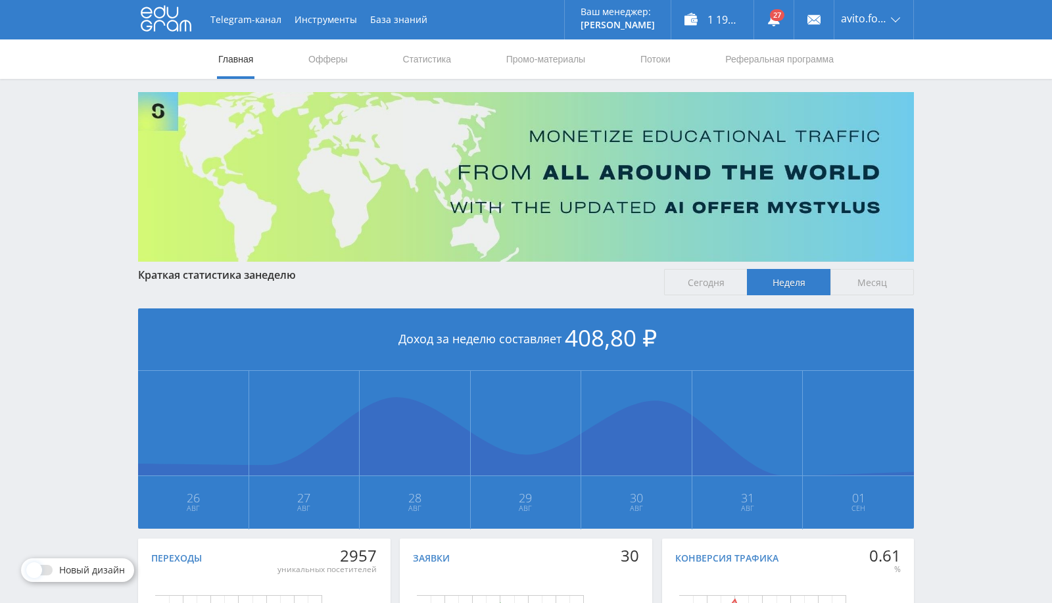 This screenshot has height=603, width=1052. What do you see at coordinates (656, 59) in the screenshot?
I see `a: Потоки` at bounding box center [656, 59].